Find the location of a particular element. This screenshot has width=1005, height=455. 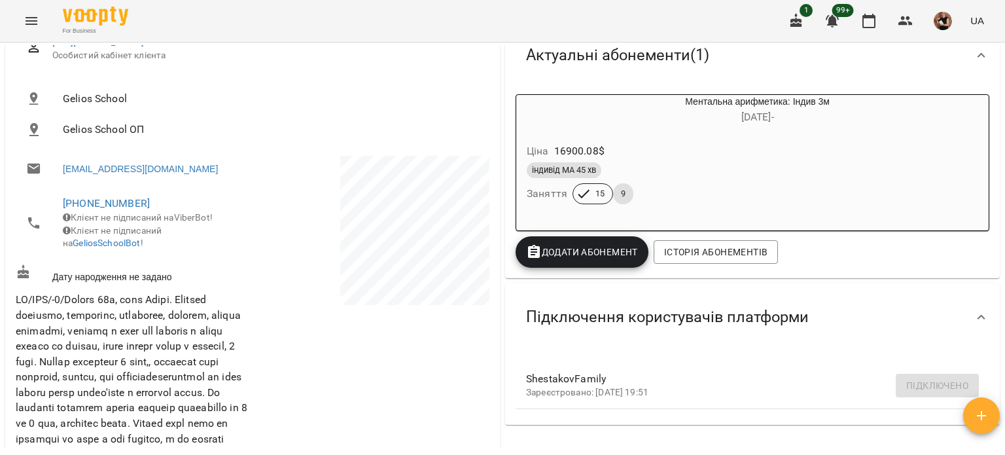

div: Підключення користувачів платформи is located at coordinates (753, 317).